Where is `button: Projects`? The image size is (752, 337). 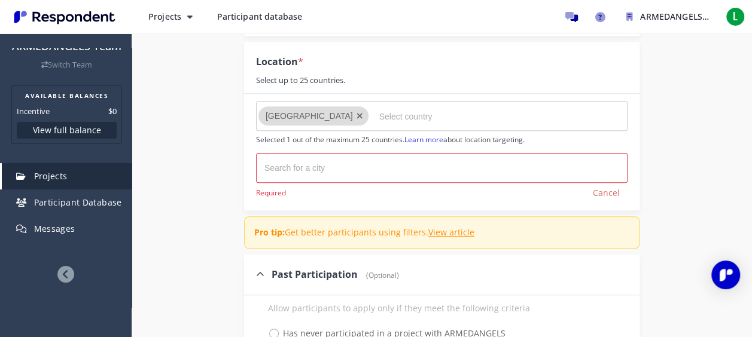
button: Projects is located at coordinates (171, 17).